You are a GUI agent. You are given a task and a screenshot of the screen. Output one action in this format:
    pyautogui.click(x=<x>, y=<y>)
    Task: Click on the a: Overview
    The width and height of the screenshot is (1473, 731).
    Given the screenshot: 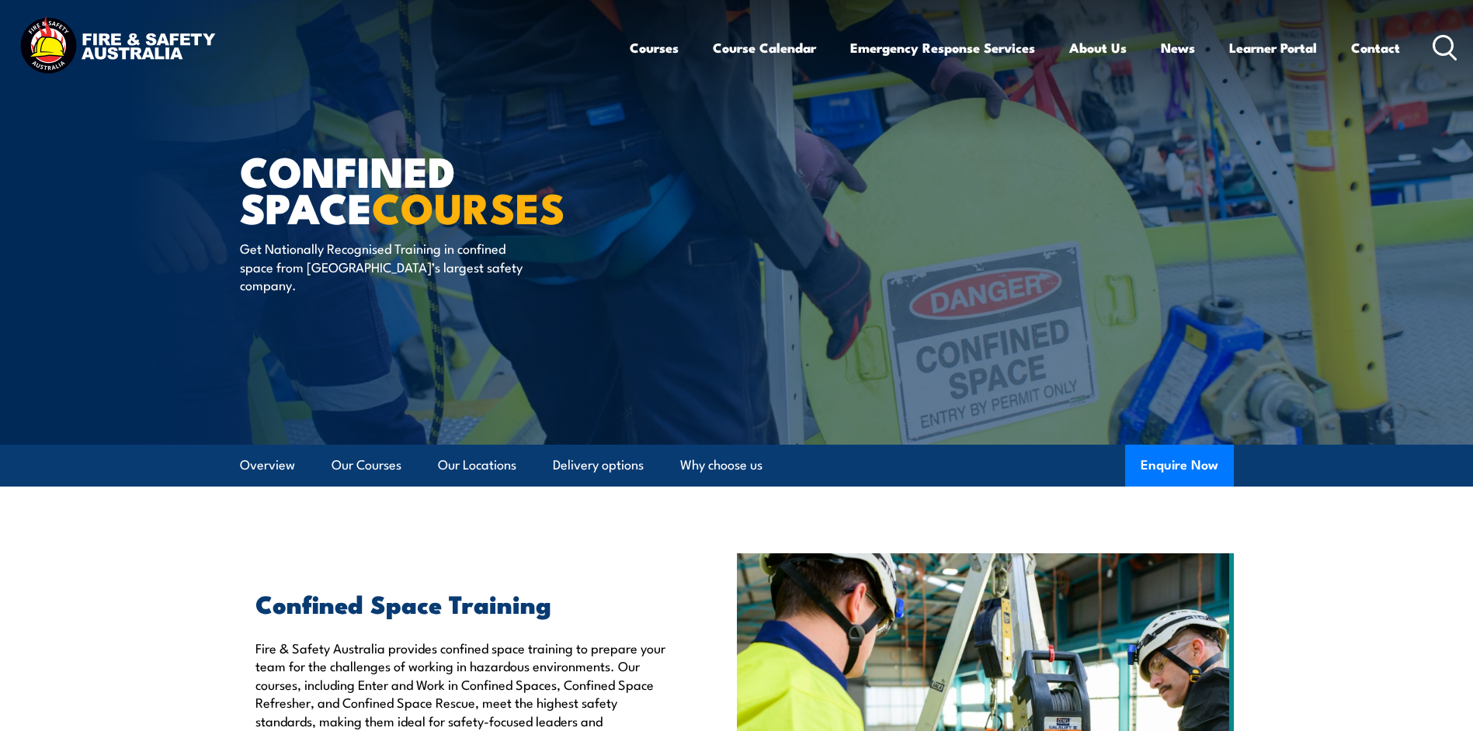 What is the action you would take?
    pyautogui.click(x=267, y=465)
    